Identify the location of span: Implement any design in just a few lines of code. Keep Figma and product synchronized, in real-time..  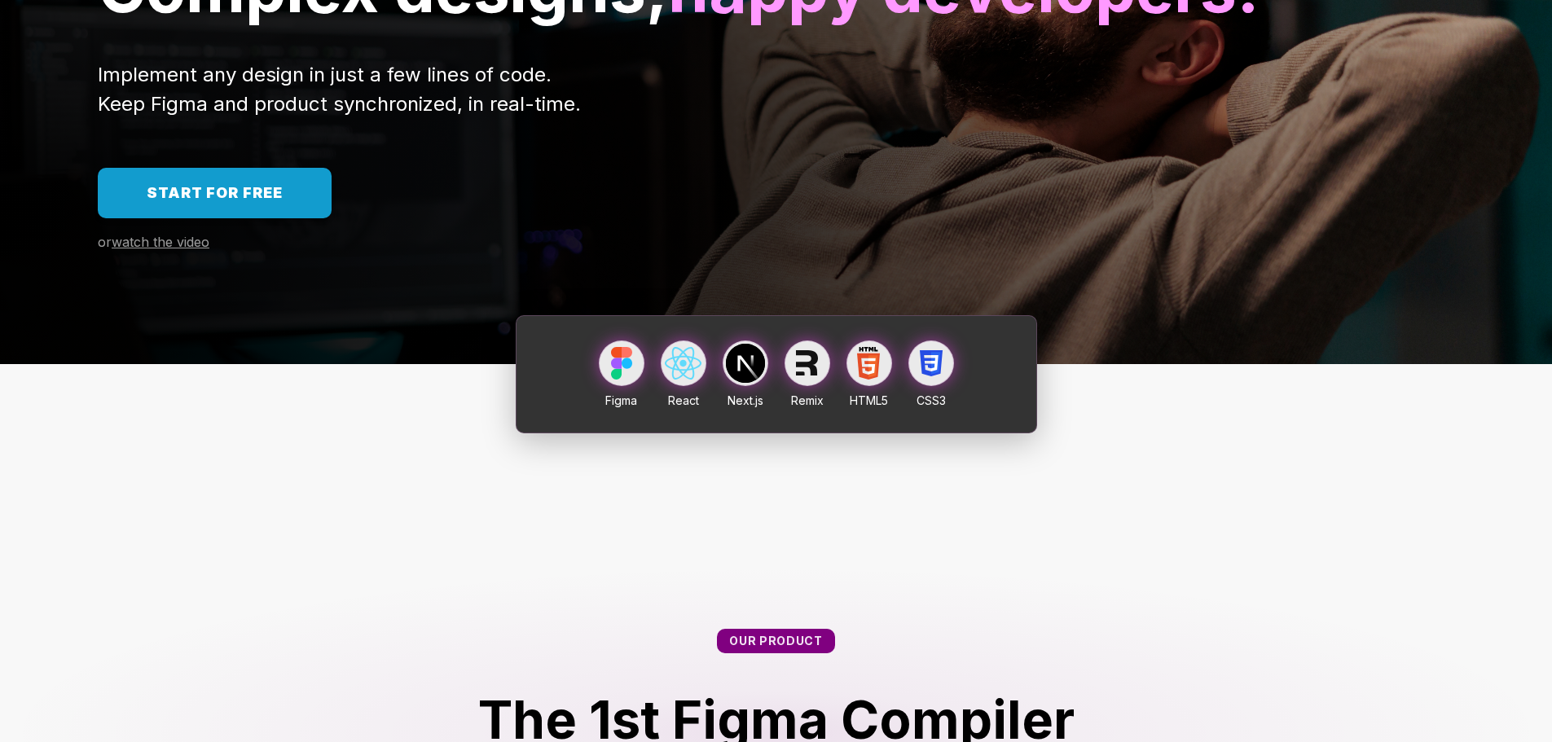
(339, 89).